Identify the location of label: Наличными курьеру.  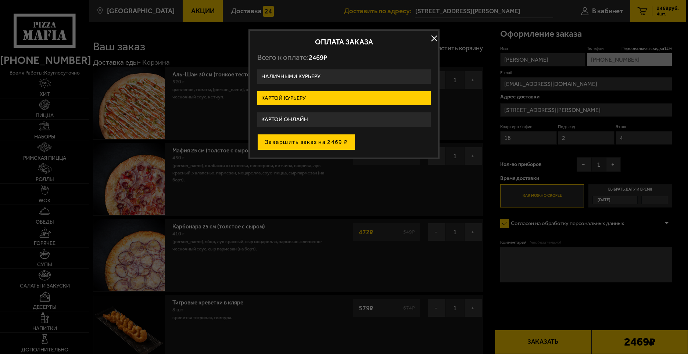
(344, 76).